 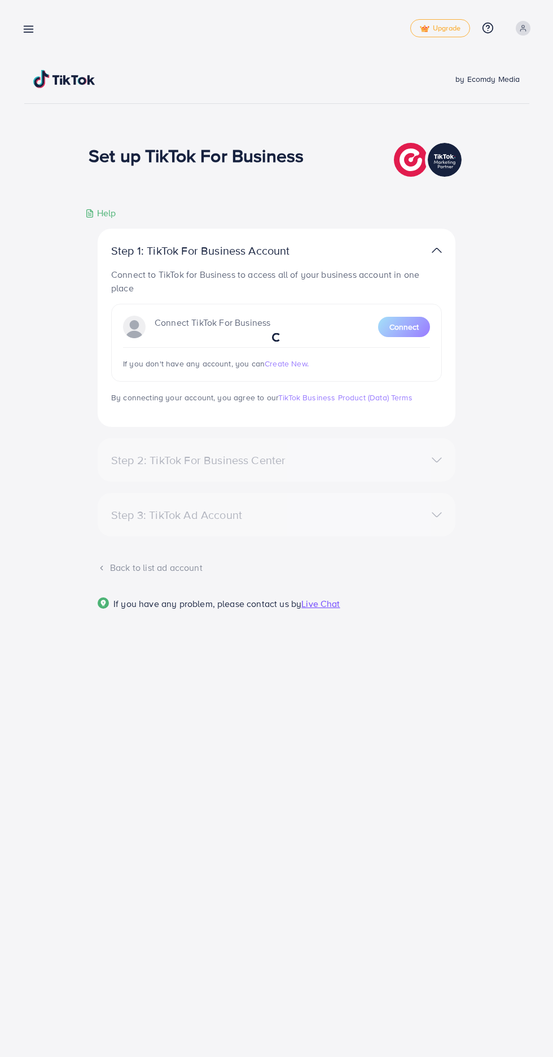 I want to click on p: Step 1: TikTok For Business Account, so click(x=219, y=251).